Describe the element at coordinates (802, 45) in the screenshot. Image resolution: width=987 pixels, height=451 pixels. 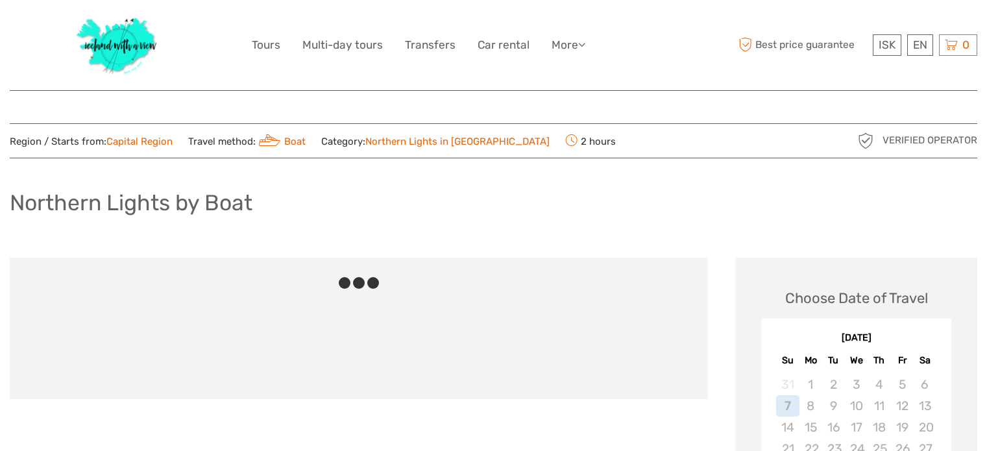
I see `span: Best price guarantee` at that location.